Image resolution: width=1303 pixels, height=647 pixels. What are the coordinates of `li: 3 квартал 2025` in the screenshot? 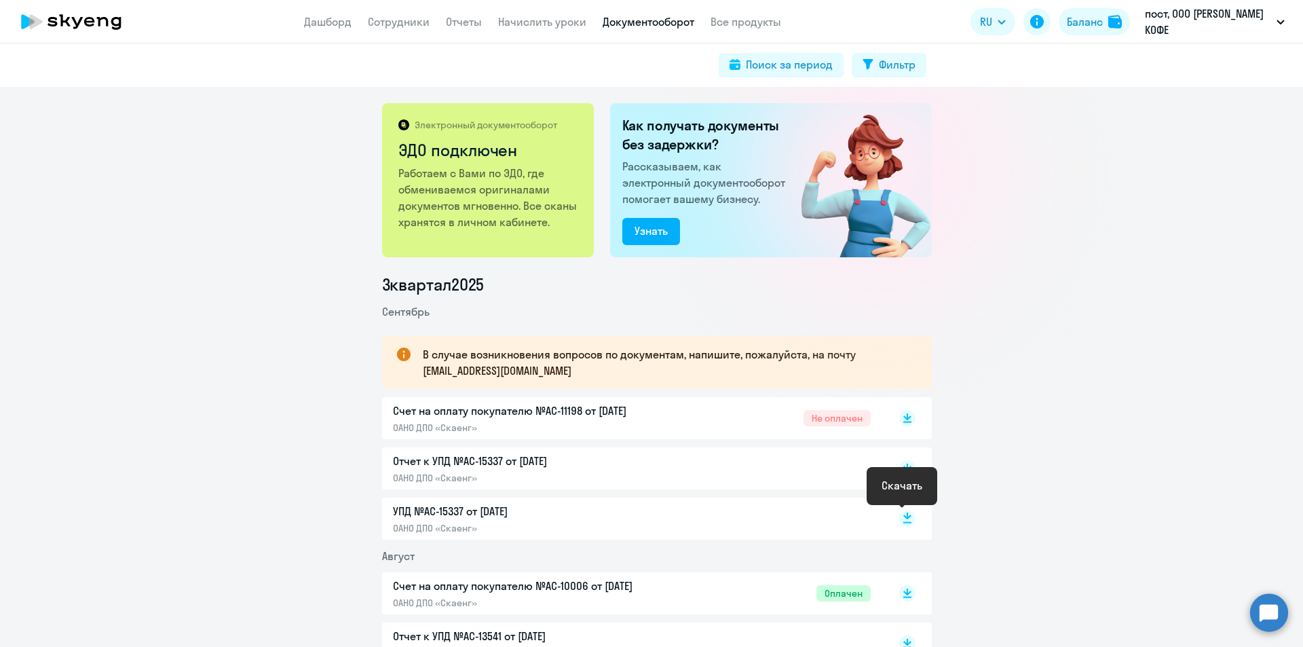 It's located at (657, 284).